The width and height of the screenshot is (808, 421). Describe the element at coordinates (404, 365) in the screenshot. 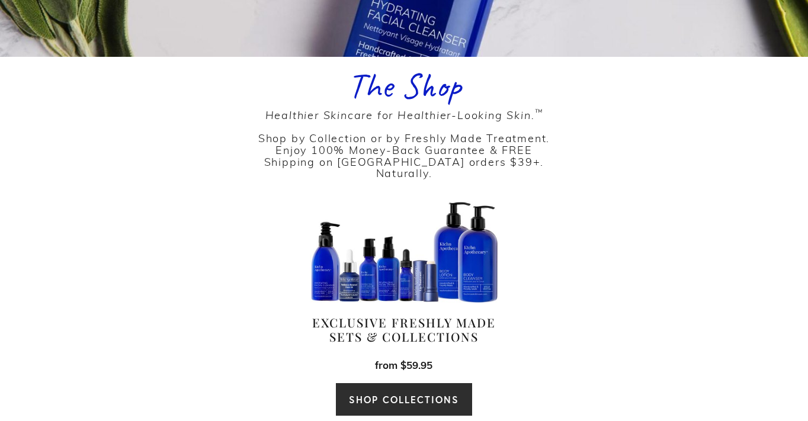

I see `strong: from $59.95` at that location.